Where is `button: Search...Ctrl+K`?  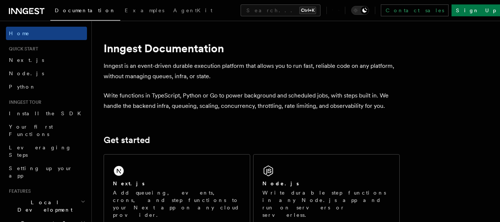
button: Search...Ctrl+K is located at coordinates (281, 10).